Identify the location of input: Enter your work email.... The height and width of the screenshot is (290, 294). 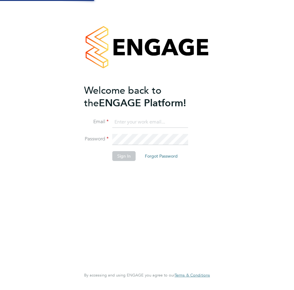
(150, 122).